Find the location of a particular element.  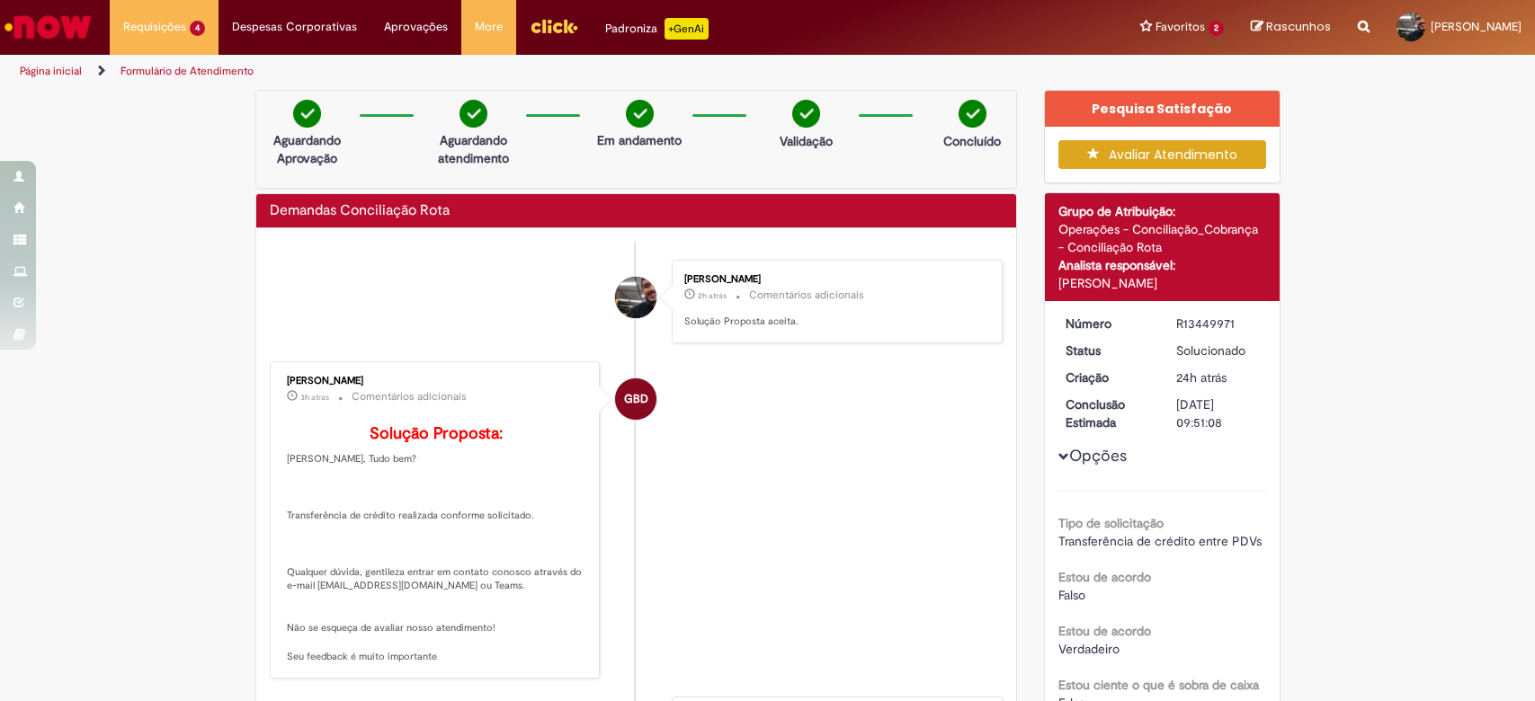

span: Falso is located at coordinates (1072, 595).